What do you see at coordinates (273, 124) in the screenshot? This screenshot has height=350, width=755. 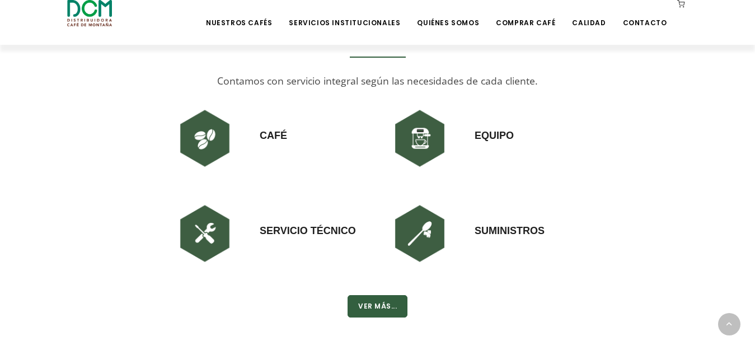 I see `h3: Café` at bounding box center [273, 124].